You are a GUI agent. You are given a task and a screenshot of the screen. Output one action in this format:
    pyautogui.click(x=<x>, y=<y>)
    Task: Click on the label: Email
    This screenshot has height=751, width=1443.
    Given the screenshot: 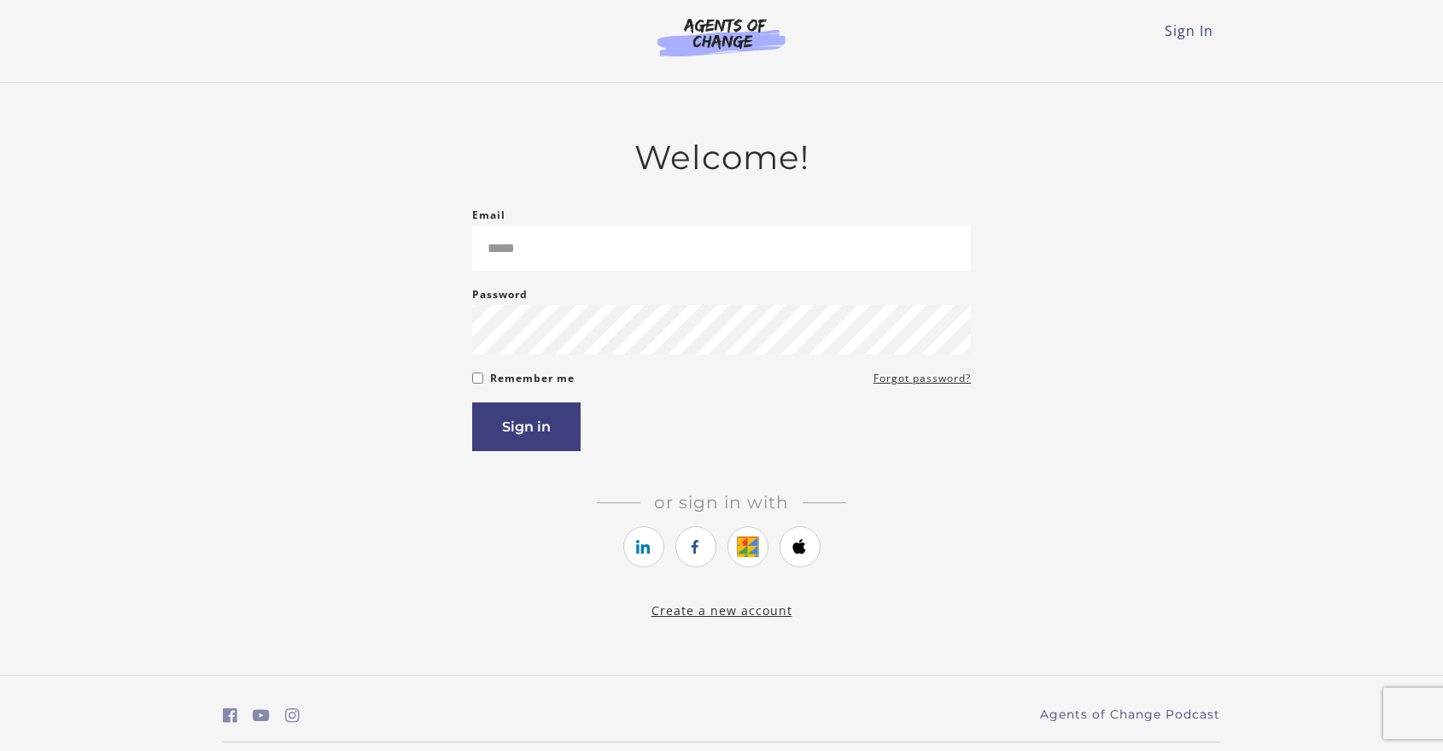 What is the action you would take?
    pyautogui.click(x=489, y=215)
    